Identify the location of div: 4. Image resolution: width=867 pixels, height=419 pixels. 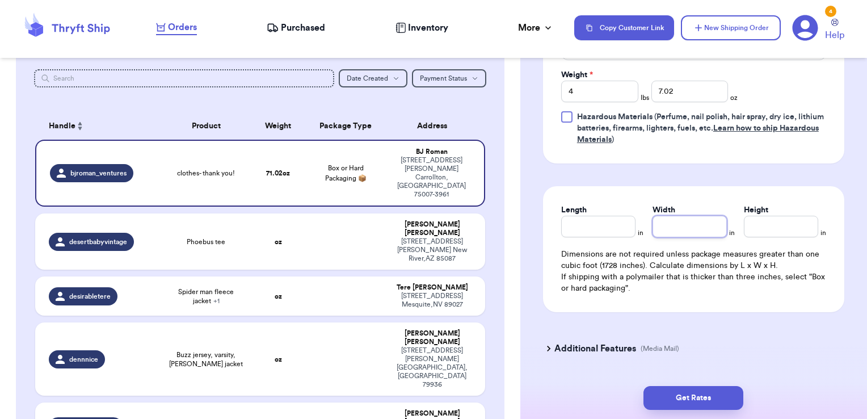
(831, 11).